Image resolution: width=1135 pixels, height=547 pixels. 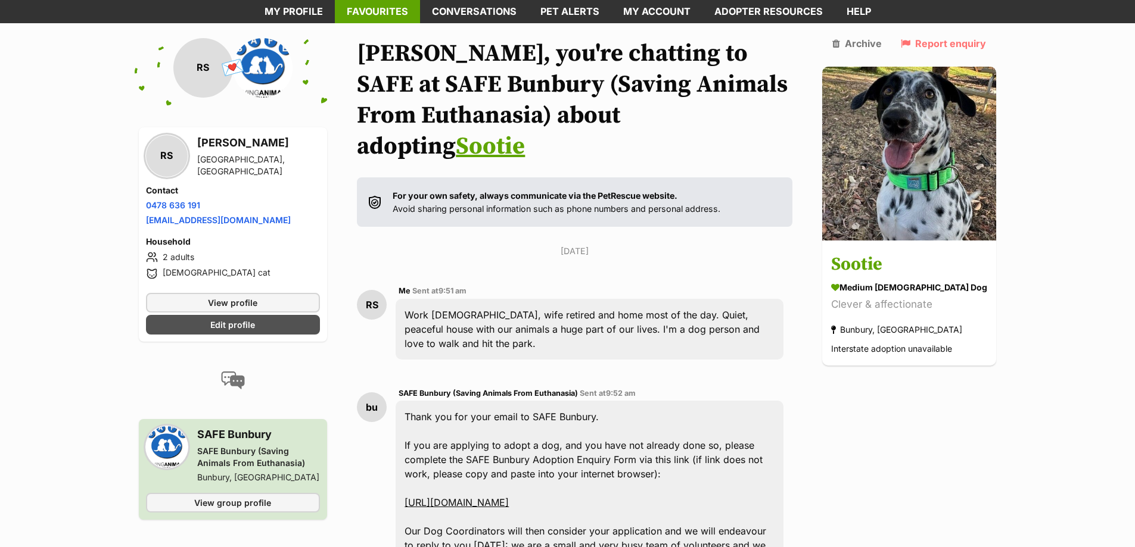 What do you see at coordinates (621, 393) in the screenshot?
I see `span: 9:52 am` at bounding box center [621, 393].